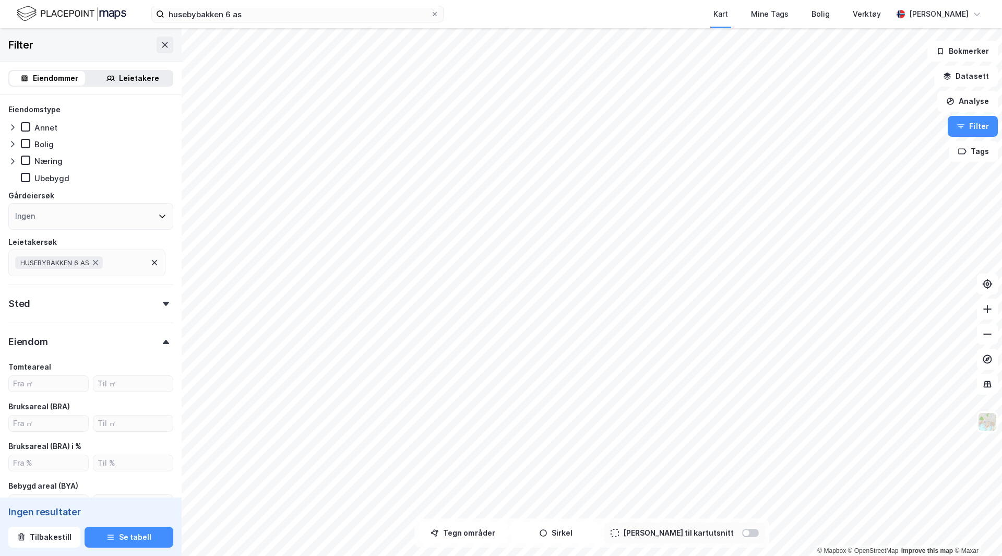 The image size is (1002, 556). I want to click on div: Filter, so click(21, 45).